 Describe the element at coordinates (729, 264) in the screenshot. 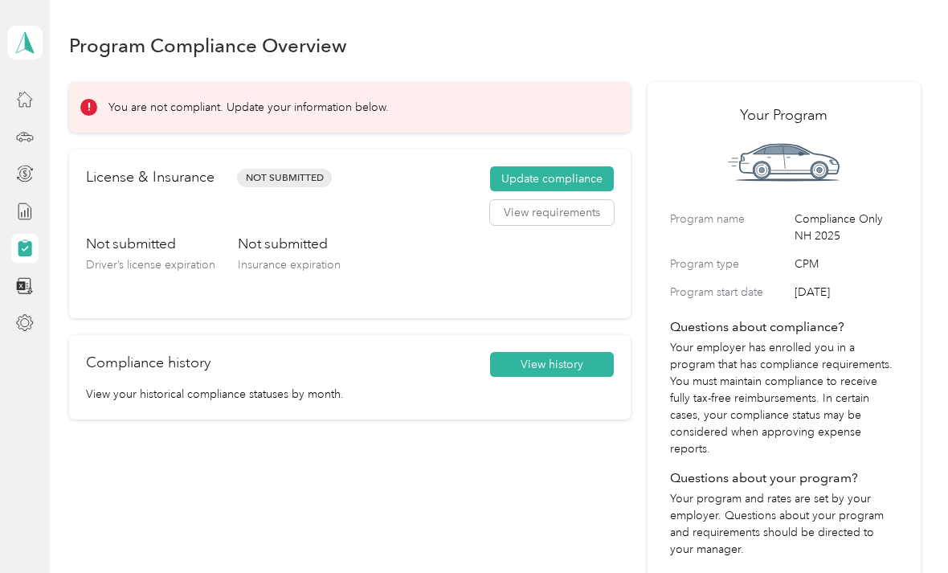

I see `label: Program type` at that location.